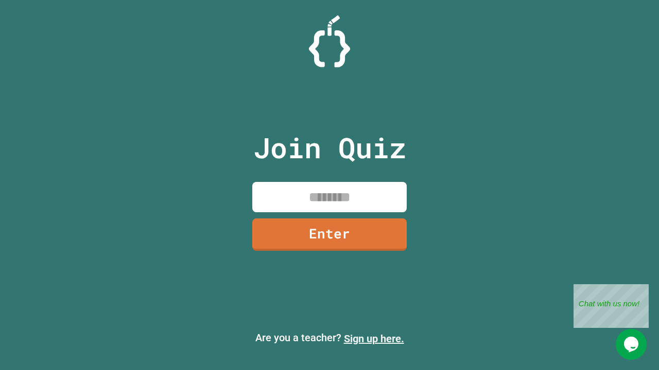 The width and height of the screenshot is (659, 370). Describe the element at coordinates (329, 235) in the screenshot. I see `a: Enter` at that location.